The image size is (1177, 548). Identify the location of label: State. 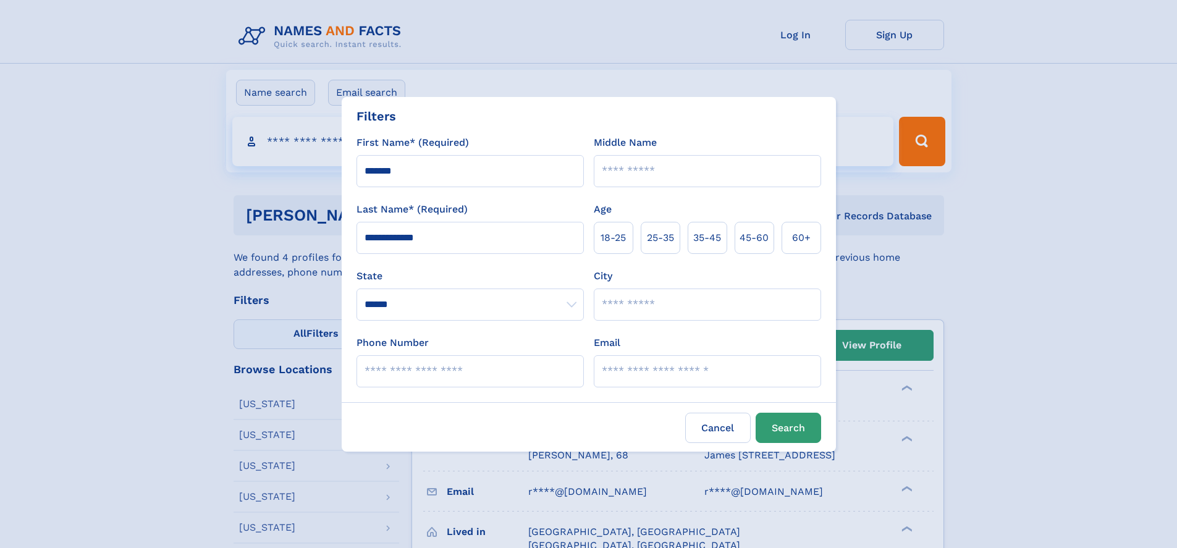
(470, 276).